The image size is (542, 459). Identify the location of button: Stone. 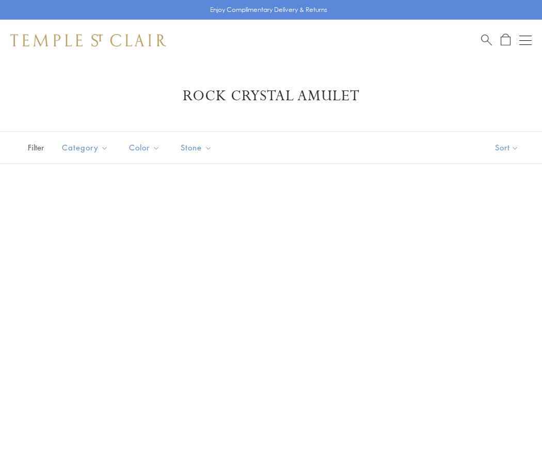
(196, 147).